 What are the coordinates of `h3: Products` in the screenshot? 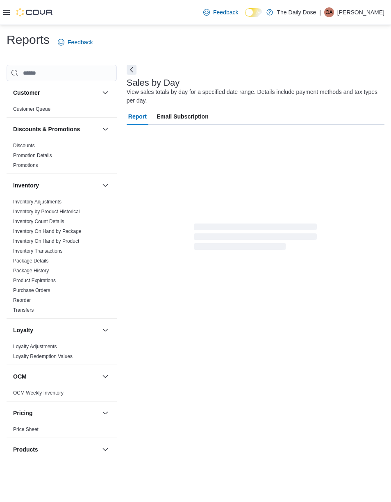 It's located at (25, 450).